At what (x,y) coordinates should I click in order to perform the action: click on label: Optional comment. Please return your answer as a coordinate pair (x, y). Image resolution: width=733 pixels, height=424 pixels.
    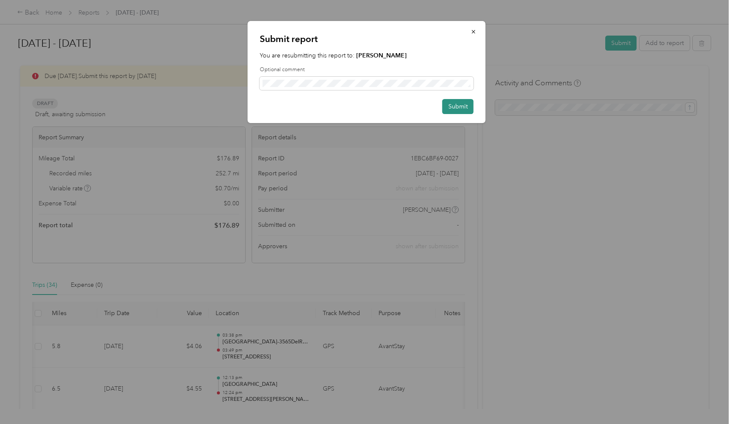
    Looking at the image, I should click on (367, 70).